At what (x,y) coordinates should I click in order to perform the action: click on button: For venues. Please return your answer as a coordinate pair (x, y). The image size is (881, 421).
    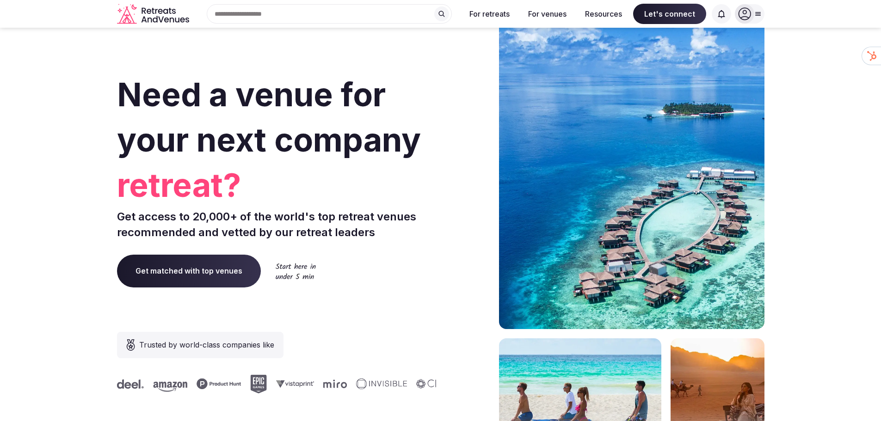
    Looking at the image, I should click on (547, 14).